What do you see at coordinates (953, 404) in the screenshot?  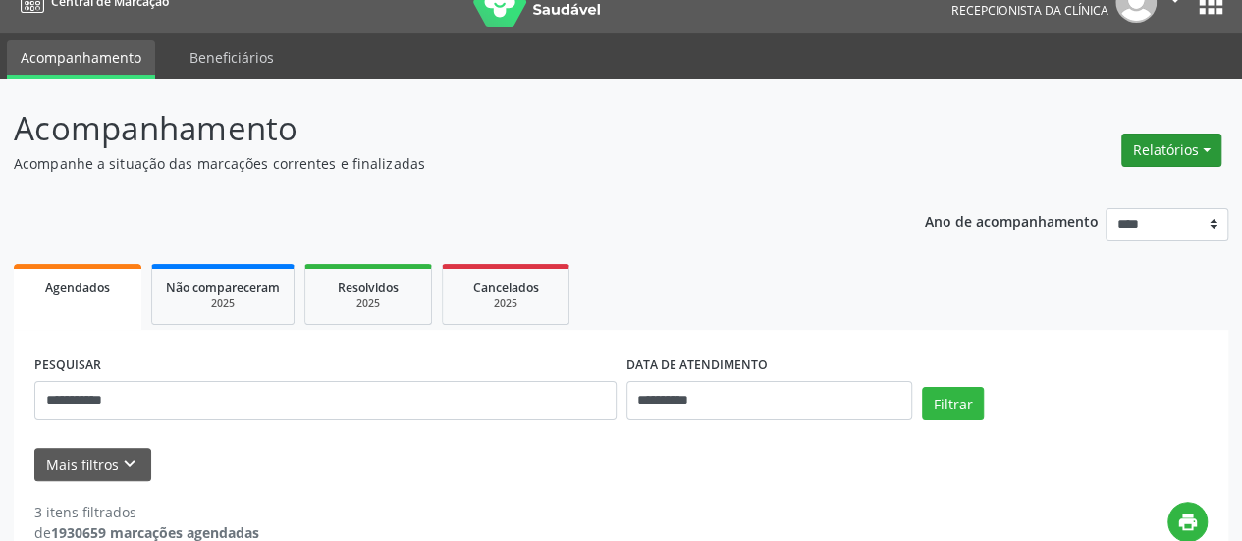 I see `button: Filtrar` at bounding box center [953, 404].